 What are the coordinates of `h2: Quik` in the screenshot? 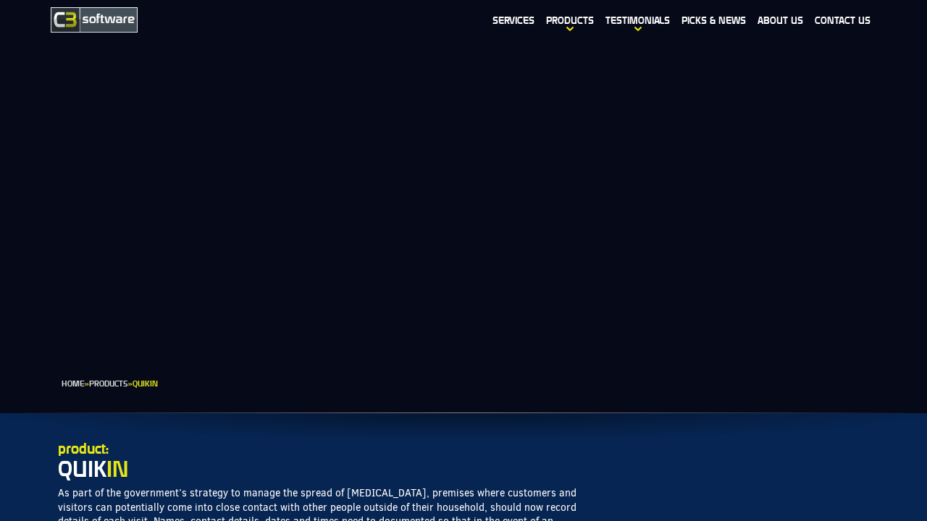 It's located at (463, 469).